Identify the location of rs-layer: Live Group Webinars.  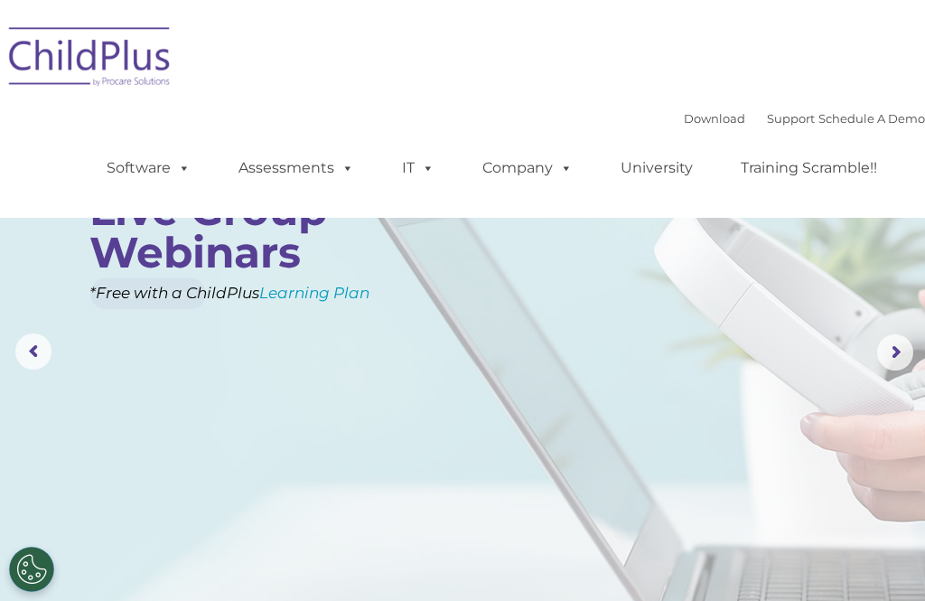
(239, 231).